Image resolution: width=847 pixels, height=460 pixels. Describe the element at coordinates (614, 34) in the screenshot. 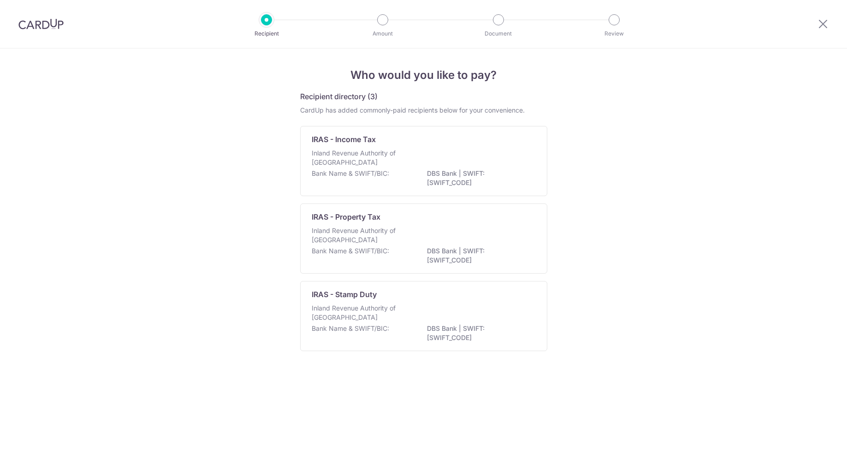

I see `p: Review` at that location.